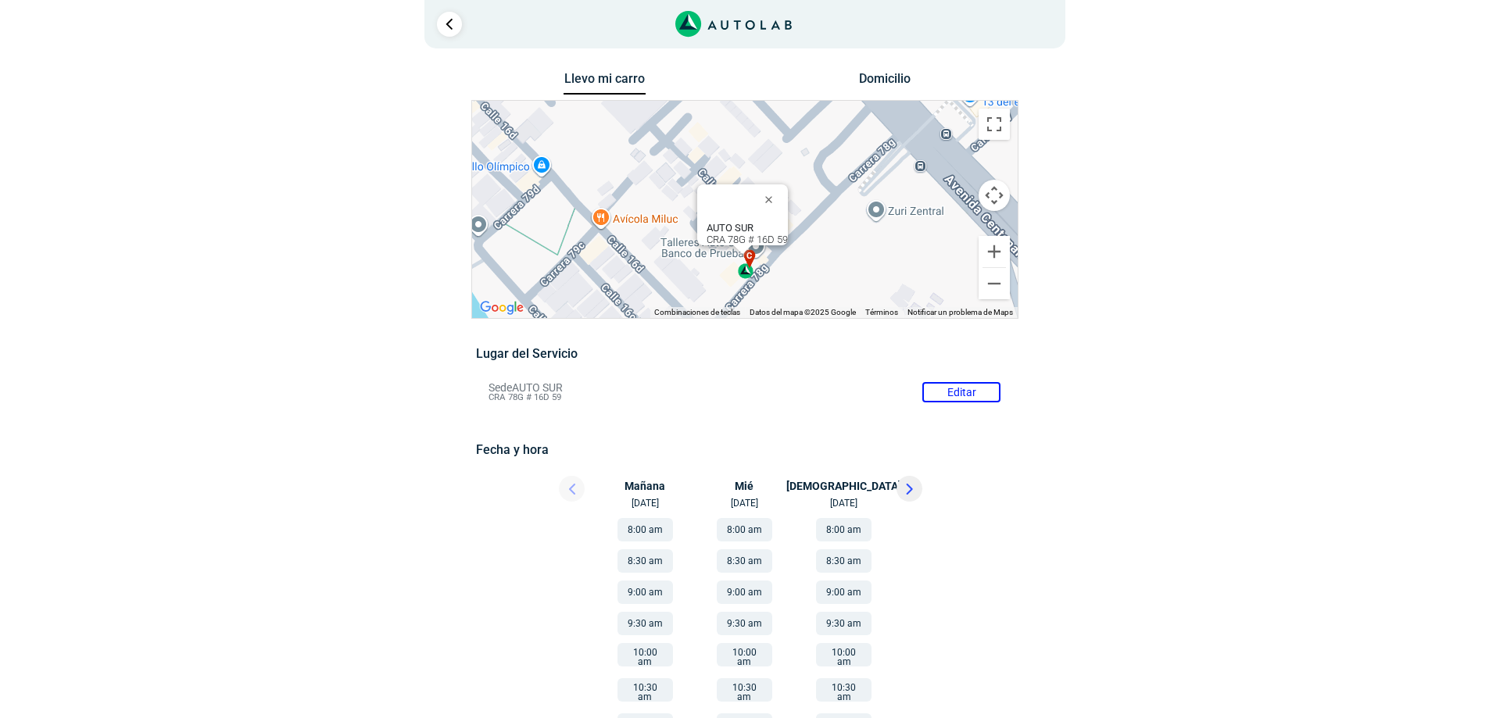 The image size is (1489, 718). I want to click on h5: Fecha y hora, so click(744, 449).